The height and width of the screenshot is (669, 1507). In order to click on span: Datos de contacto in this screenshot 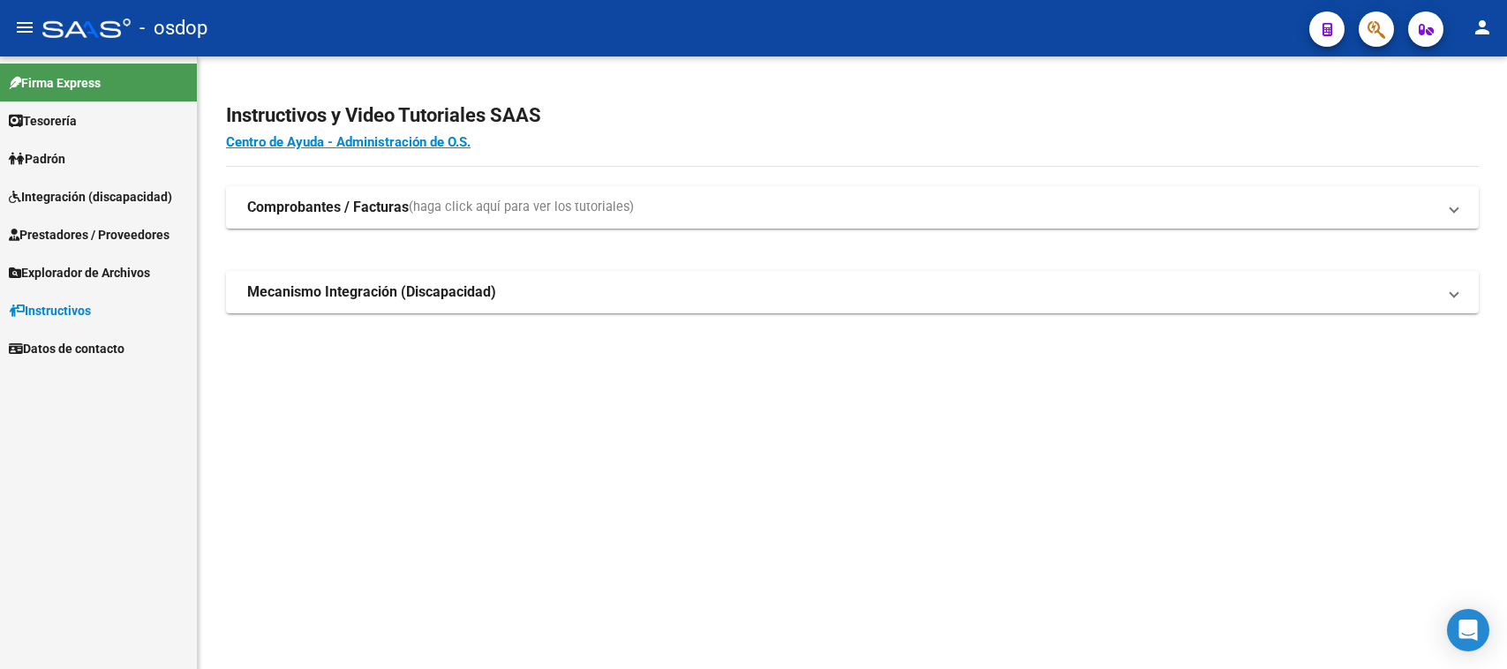, I will do `click(66, 349)`.